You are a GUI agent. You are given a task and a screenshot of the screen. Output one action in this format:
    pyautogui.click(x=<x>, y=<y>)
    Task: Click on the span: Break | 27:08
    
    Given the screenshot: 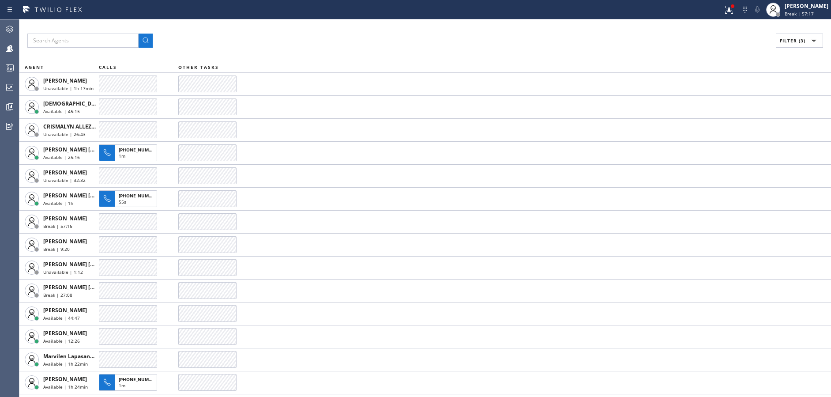 What is the action you would take?
    pyautogui.click(x=58, y=295)
    